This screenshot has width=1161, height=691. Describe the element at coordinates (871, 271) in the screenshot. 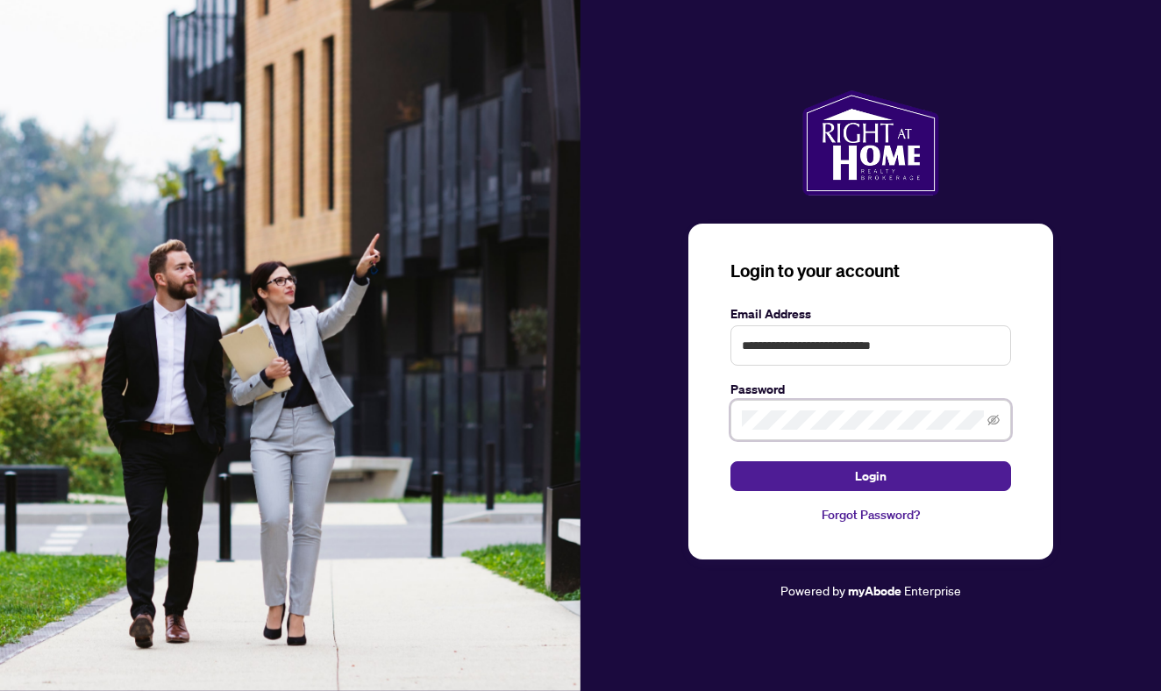

I see `h3: Login to your account` at that location.